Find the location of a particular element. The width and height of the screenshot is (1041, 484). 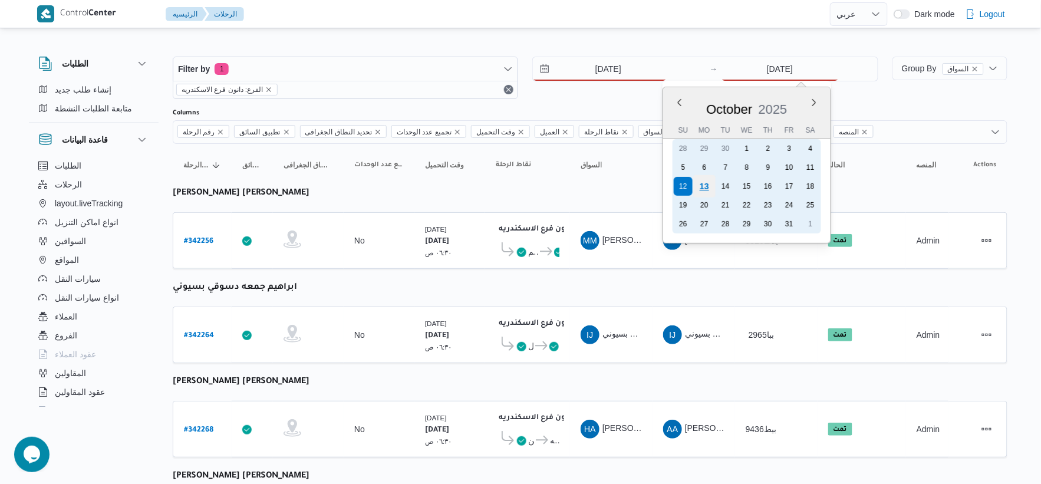

button: السواق is located at coordinates (611, 165).